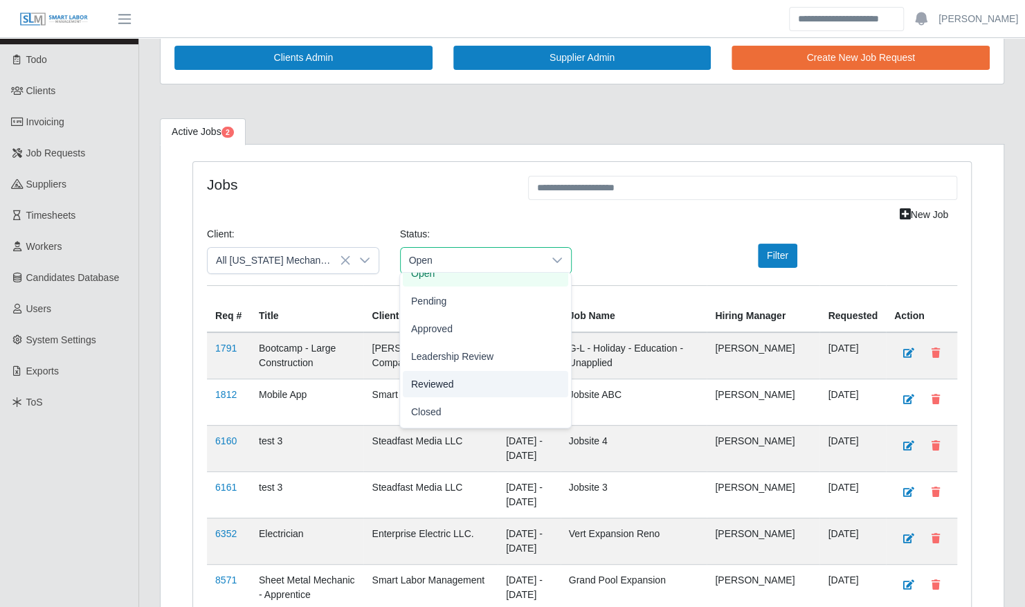 The image size is (1025, 607). Describe the element at coordinates (307, 309) in the screenshot. I see `th: Title` at that location.